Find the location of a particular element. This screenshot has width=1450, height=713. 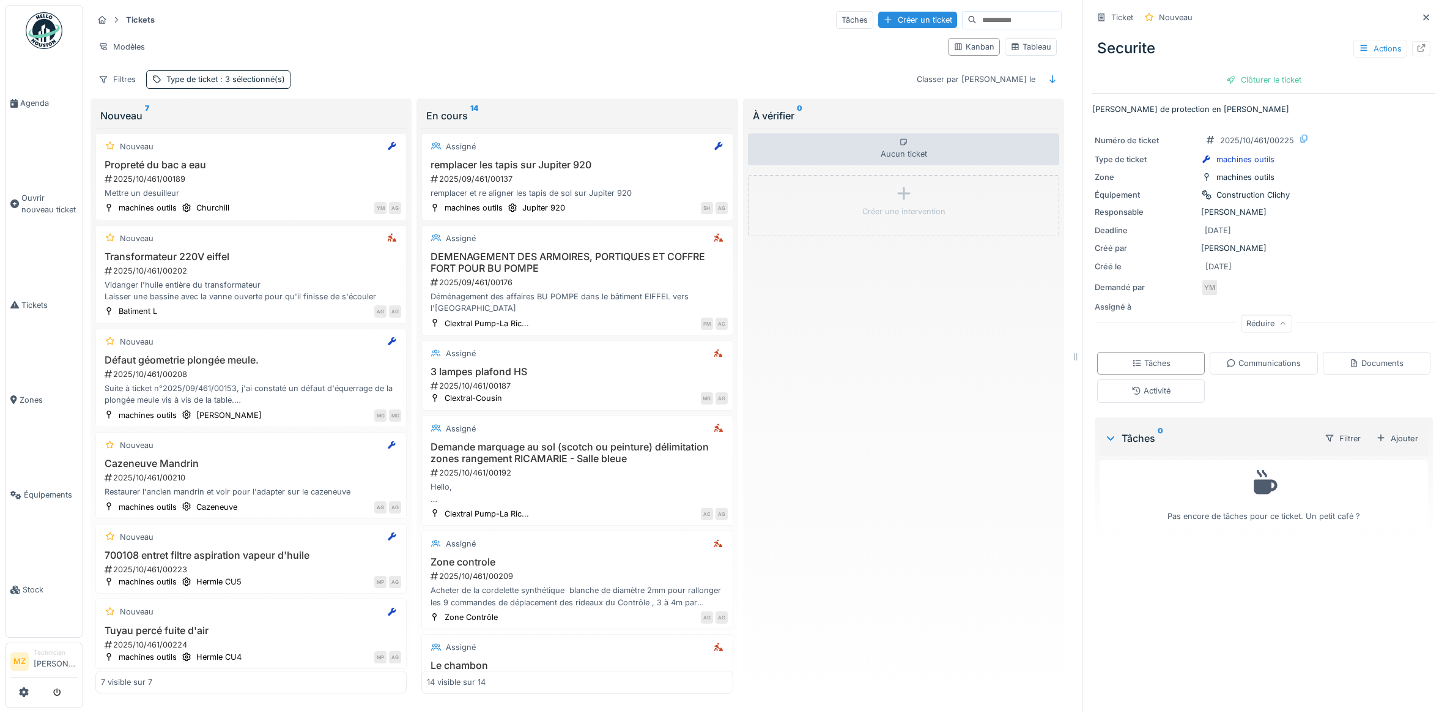

div: 2025/10/461/00209 is located at coordinates (578, 576).